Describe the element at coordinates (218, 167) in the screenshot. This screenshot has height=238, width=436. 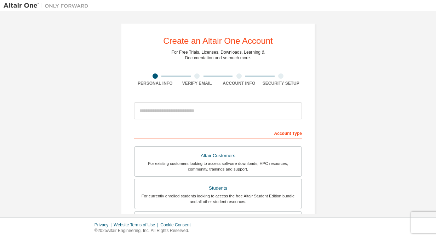
I see `div: For existing customers looking to access software downloads, HPC resources, community, trainings ...` at that location.